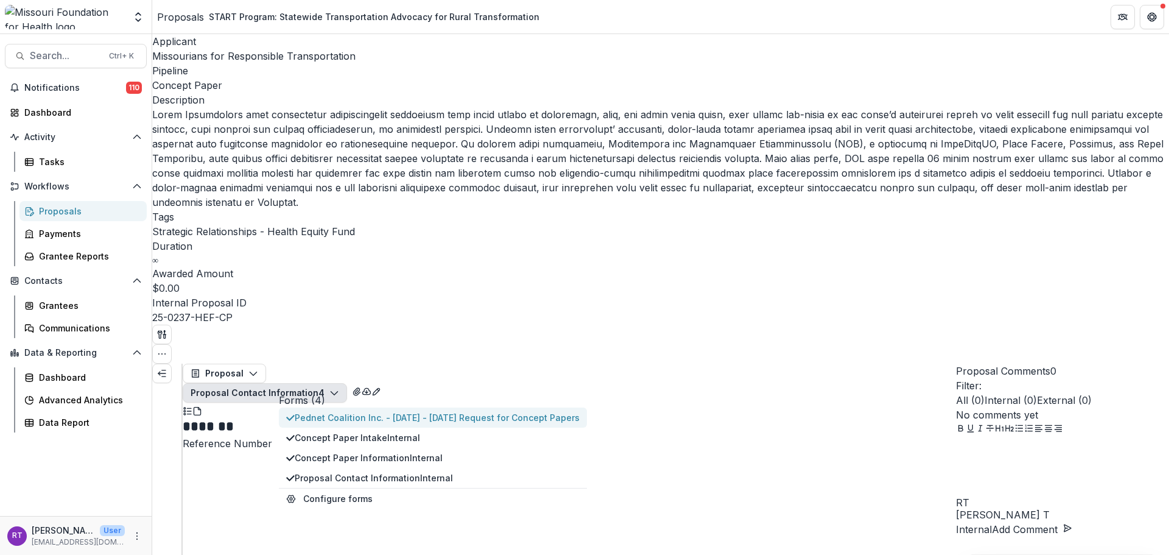  Describe the element at coordinates (88, 400) in the screenshot. I see `div: Advanced Analytics` at that location.